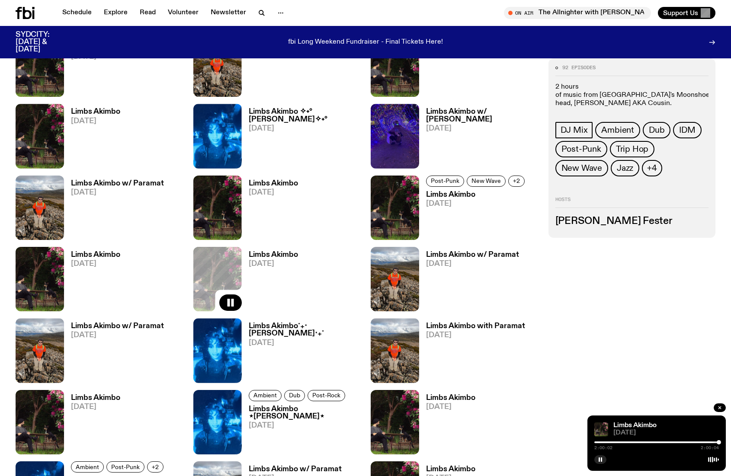 The image size is (731, 476). What do you see at coordinates (687, 130) in the screenshot?
I see `a: IDM` at bounding box center [687, 130].